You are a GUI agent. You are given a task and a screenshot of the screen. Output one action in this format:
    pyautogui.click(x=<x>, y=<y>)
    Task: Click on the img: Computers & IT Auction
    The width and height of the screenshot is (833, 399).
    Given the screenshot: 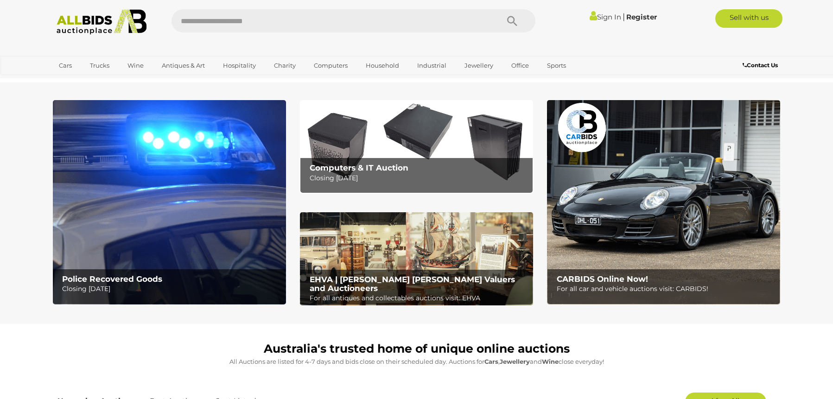 What is the action you would take?
    pyautogui.click(x=416, y=147)
    